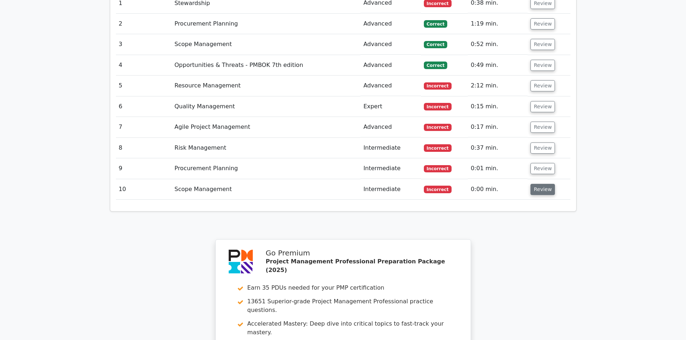 Image resolution: width=686 pixels, height=340 pixels. I want to click on td: 0:17 min., so click(498, 127).